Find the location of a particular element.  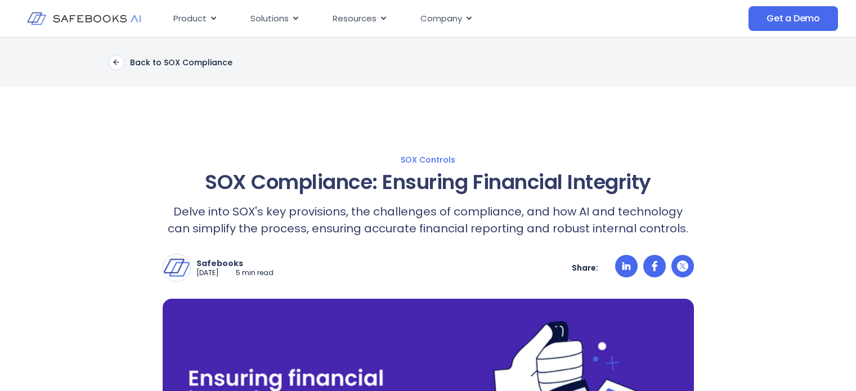

img: Safebooks is located at coordinates (177, 268).